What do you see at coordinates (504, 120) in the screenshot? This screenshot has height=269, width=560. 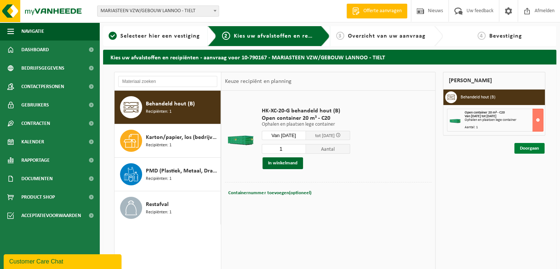 I see `div: Ophalen en plaatsen lege container` at bounding box center [504, 120].